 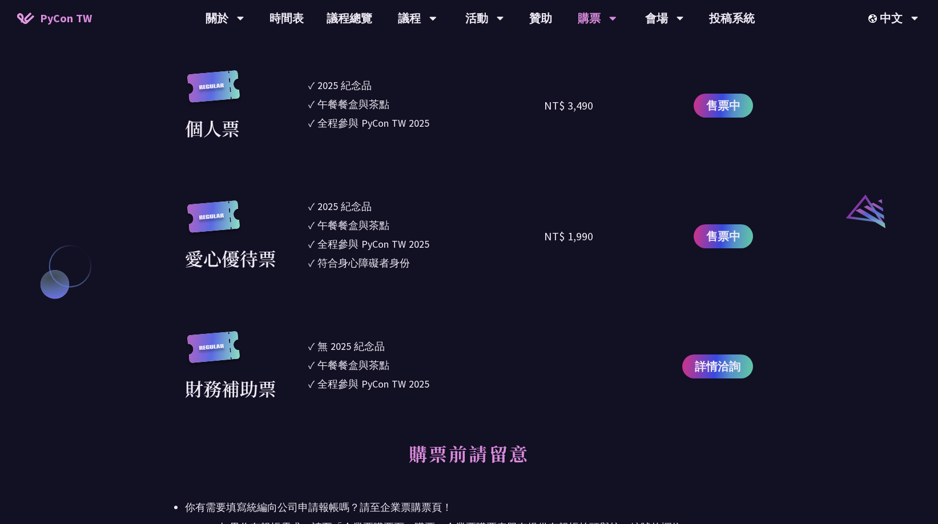 What do you see at coordinates (231, 388) in the screenshot?
I see `div: 財務補助票` at bounding box center [231, 388].